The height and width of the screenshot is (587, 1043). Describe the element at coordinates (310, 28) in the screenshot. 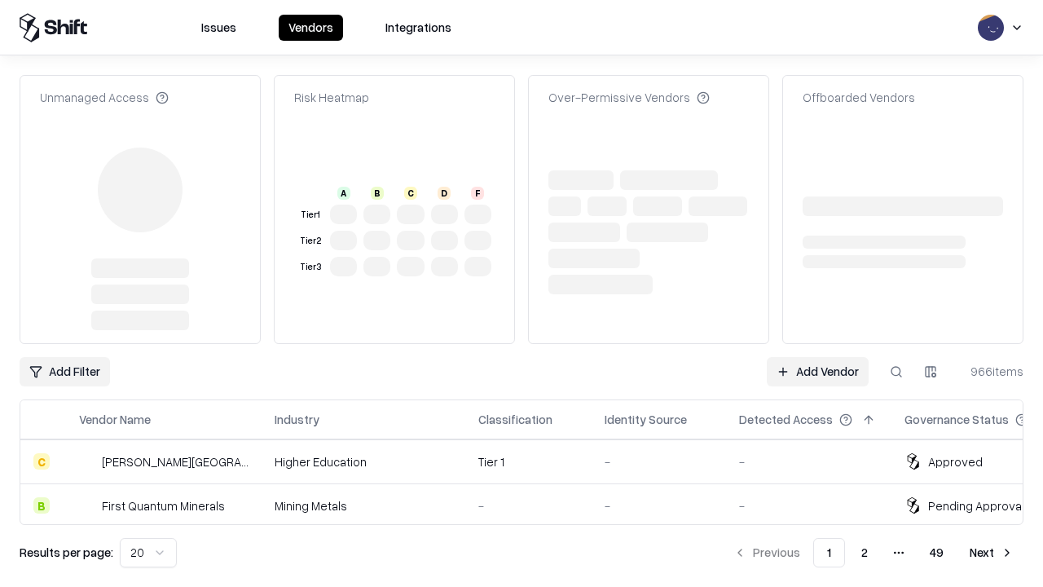

I see `button: Vendors` at that location.